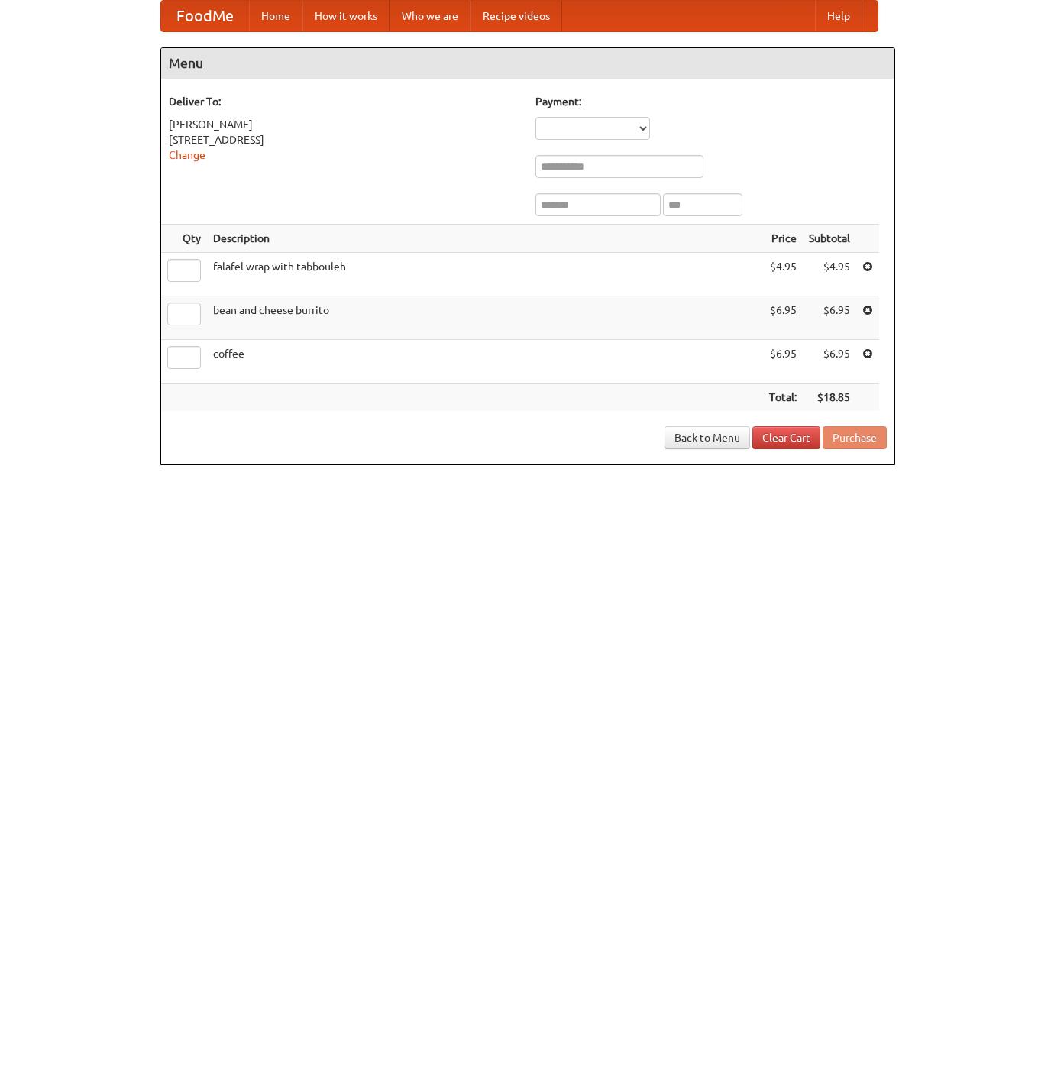  What do you see at coordinates (830, 397) in the screenshot?
I see `th: $18.85` at bounding box center [830, 397].